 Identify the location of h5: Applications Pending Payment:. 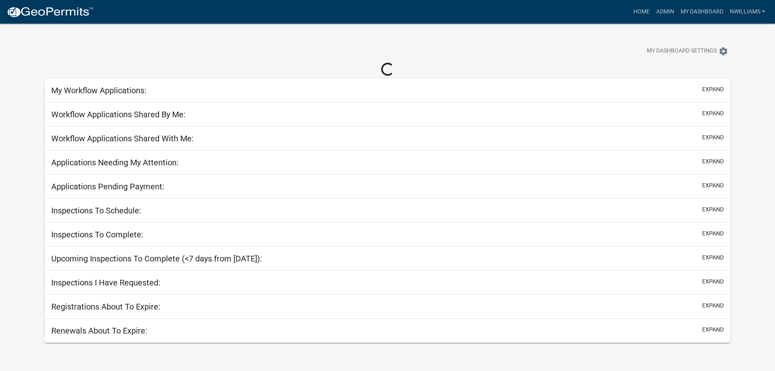
(108, 186).